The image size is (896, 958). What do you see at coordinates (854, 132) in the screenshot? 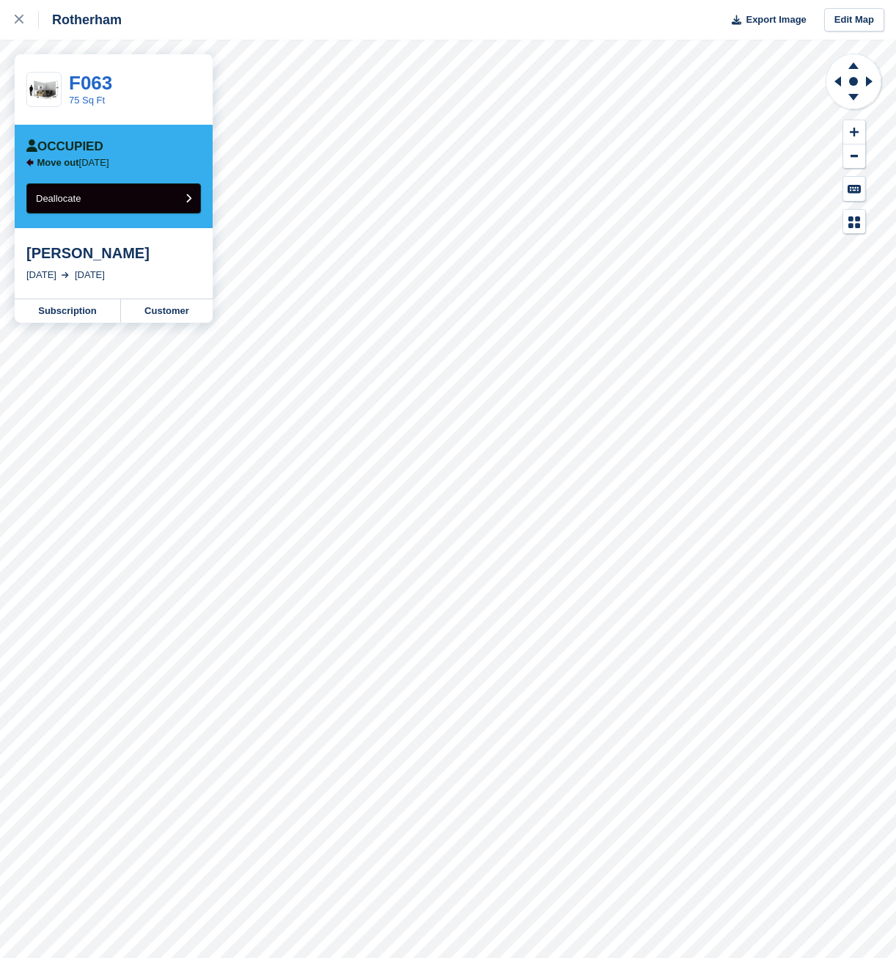
I see `button: Zoom In` at bounding box center [854, 132].